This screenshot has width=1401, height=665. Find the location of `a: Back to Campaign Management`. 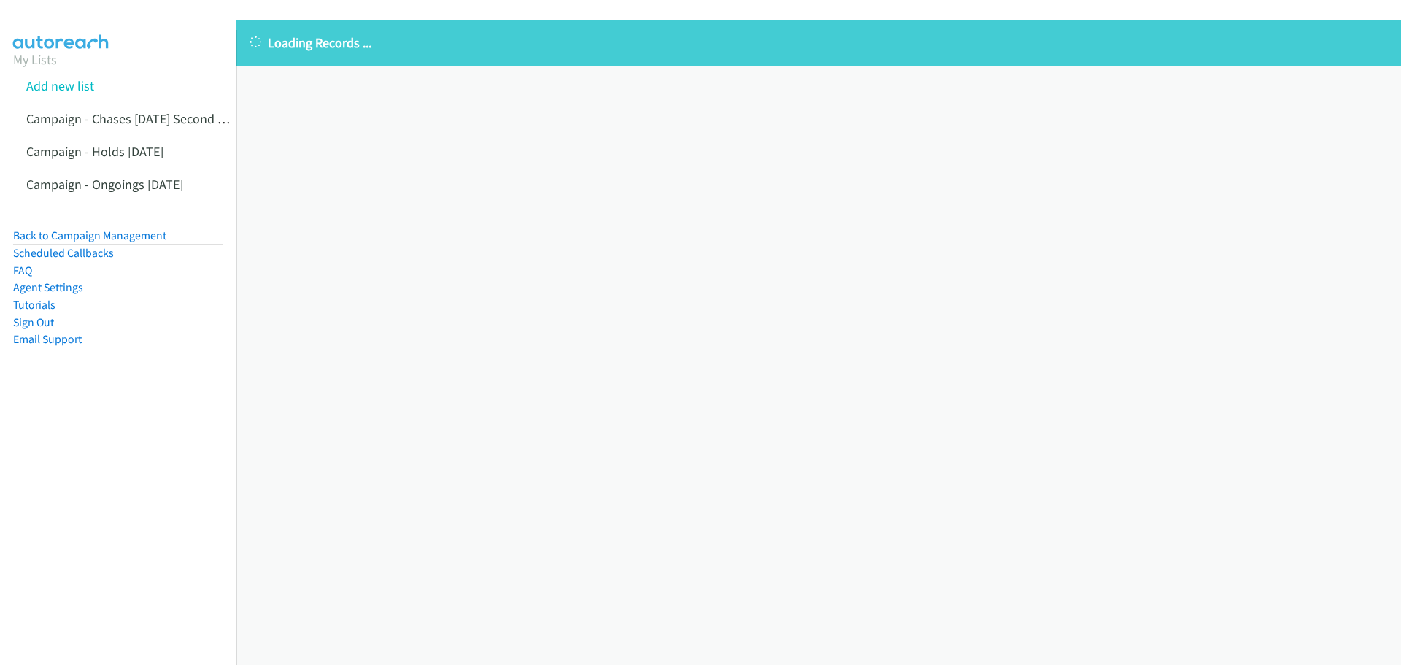

a: Back to Campaign Management is located at coordinates (90, 235).